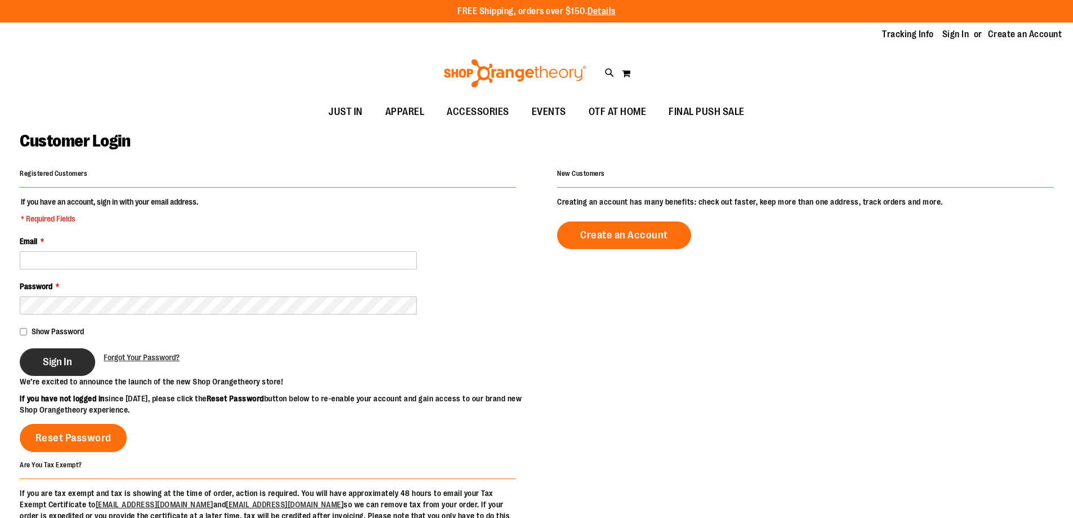 This screenshot has width=1073, height=518. I want to click on a: EVENTS, so click(549, 112).